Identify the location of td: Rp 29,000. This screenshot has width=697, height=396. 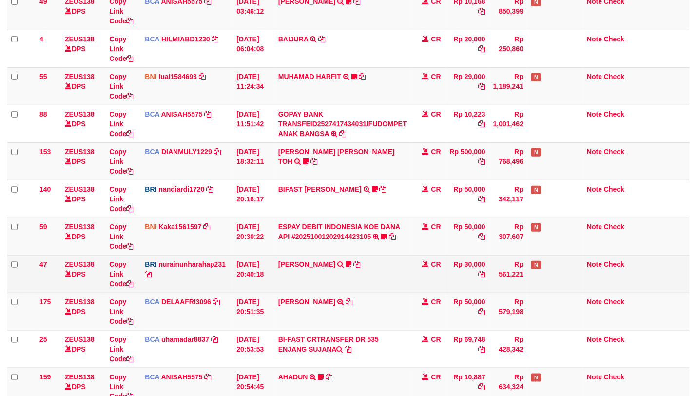
(467, 86).